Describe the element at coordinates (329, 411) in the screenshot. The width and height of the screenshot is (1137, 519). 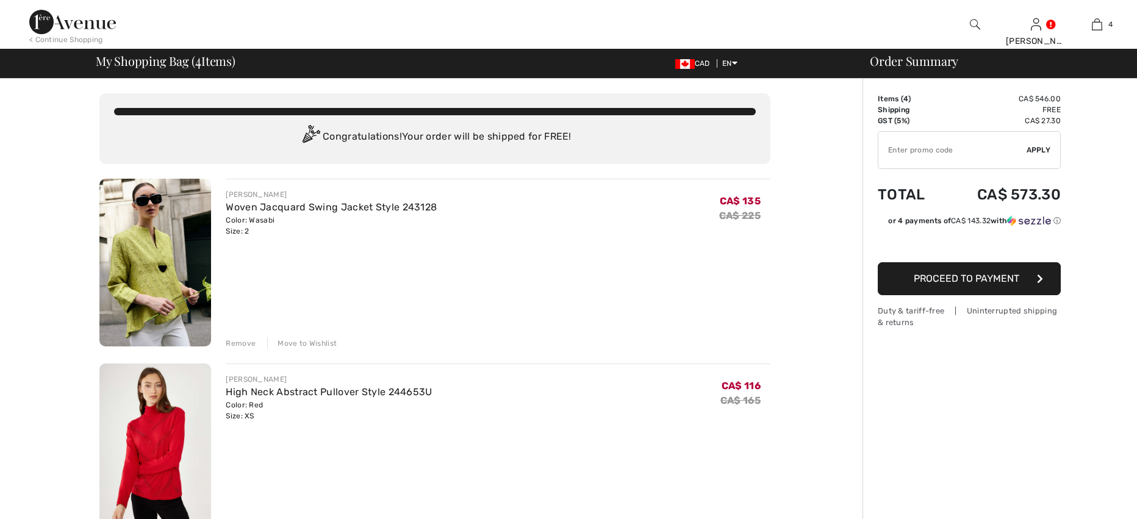
I see `div: Color: Red Size: XS` at that location.